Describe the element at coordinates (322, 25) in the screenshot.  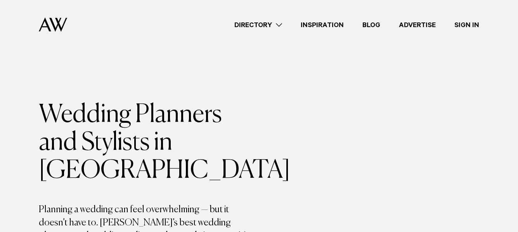
I see `a: Inspiration` at that location.